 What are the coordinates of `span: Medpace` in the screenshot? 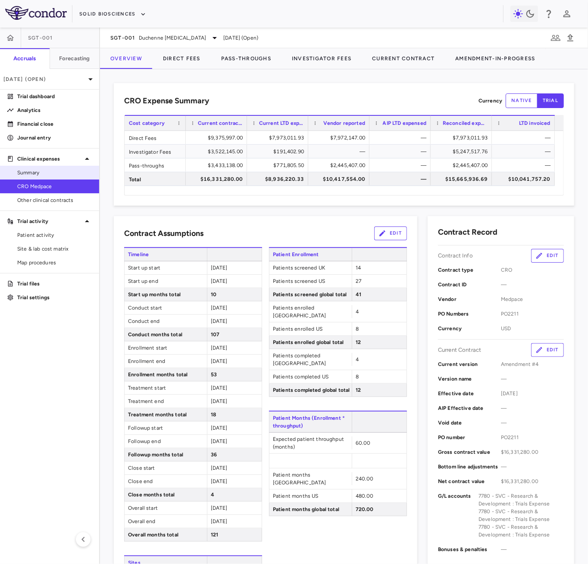 It's located at (532, 299).